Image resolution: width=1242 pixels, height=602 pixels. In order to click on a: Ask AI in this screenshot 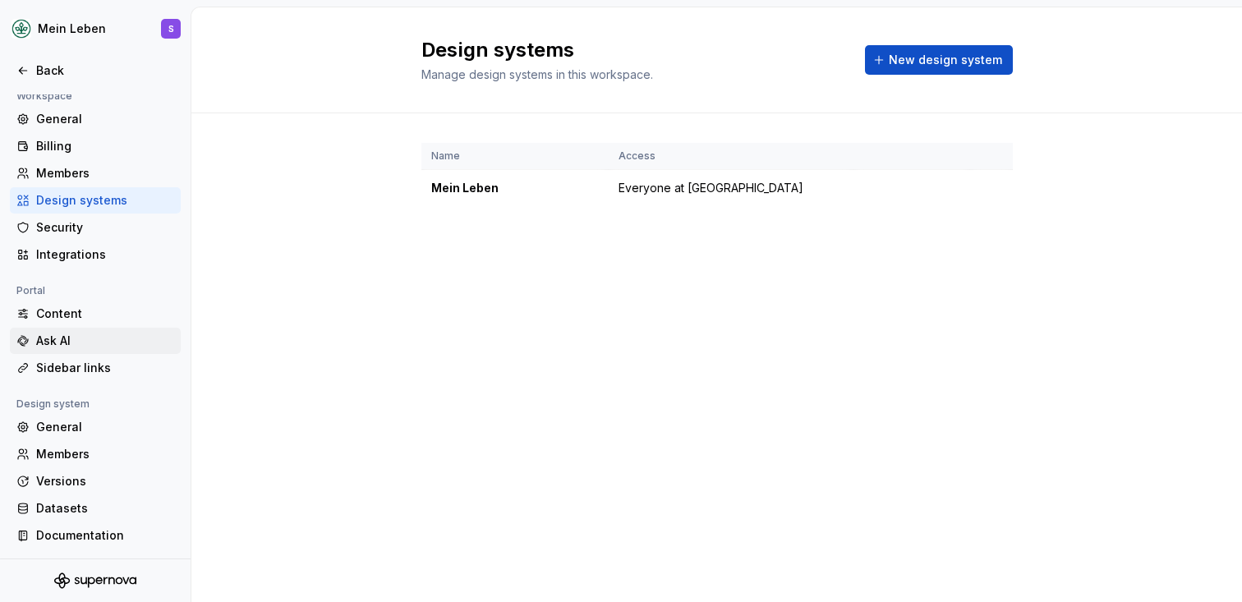, I will do `click(95, 341)`.